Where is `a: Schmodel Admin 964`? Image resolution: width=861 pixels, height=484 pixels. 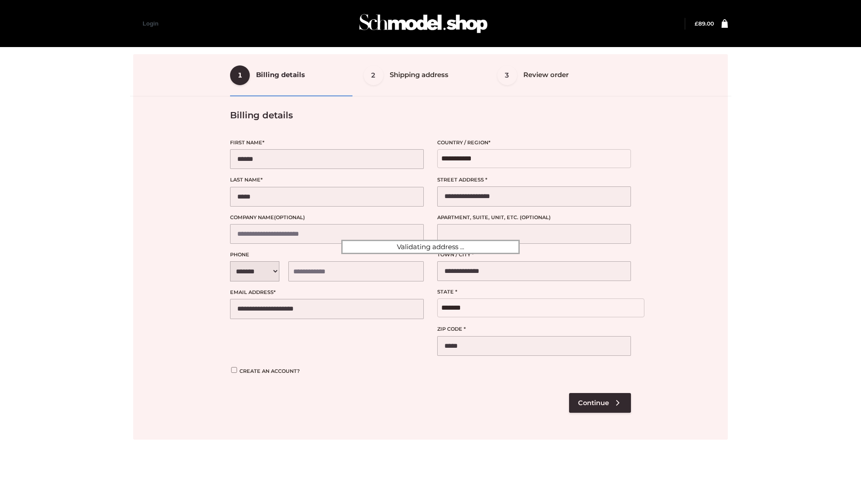
a: Schmodel Admin 964 is located at coordinates (423, 23).